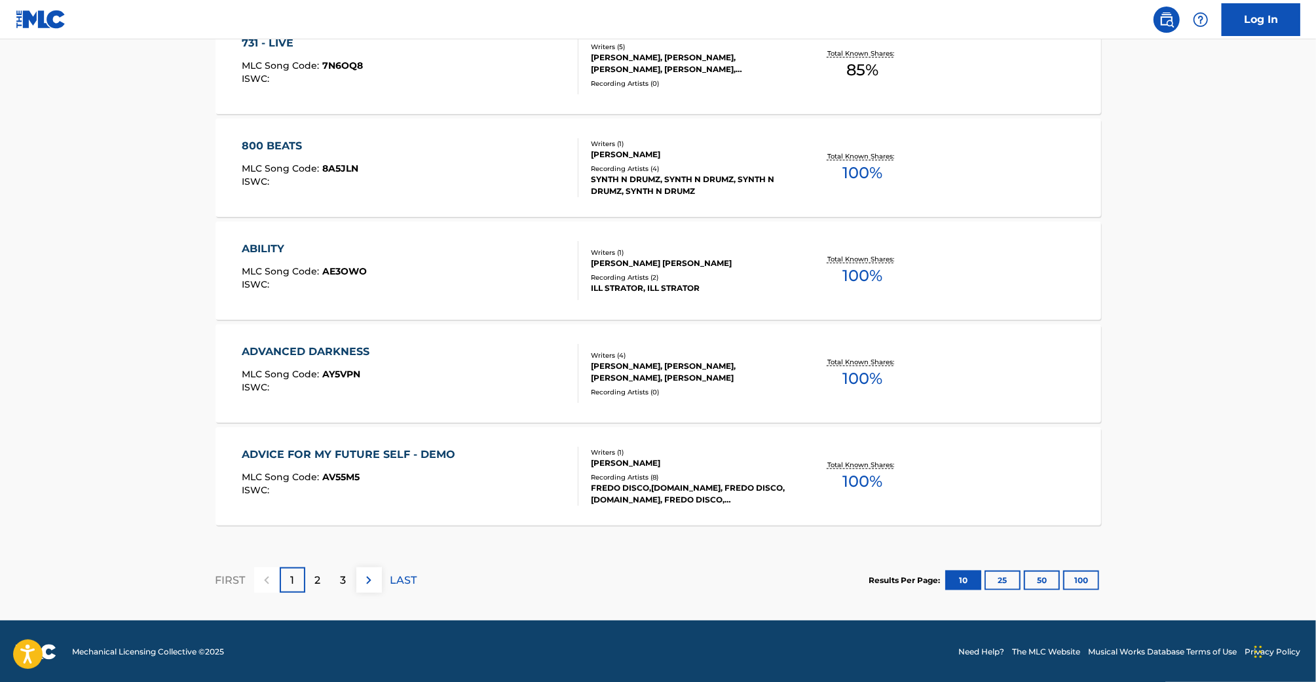 The image size is (1316, 682). What do you see at coordinates (690, 277) in the screenshot?
I see `div: Recording Artists ( 2 )` at bounding box center [690, 277].